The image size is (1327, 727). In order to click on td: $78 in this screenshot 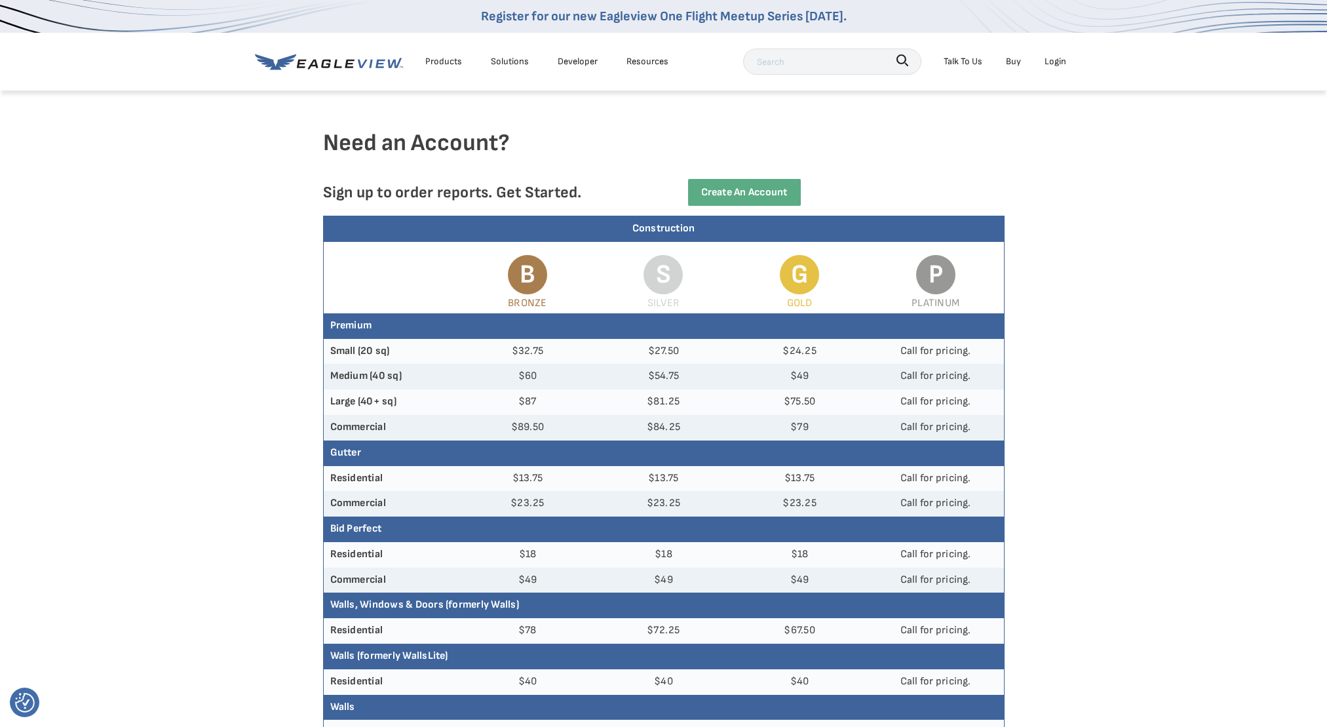, I will do `click(528, 630)`.